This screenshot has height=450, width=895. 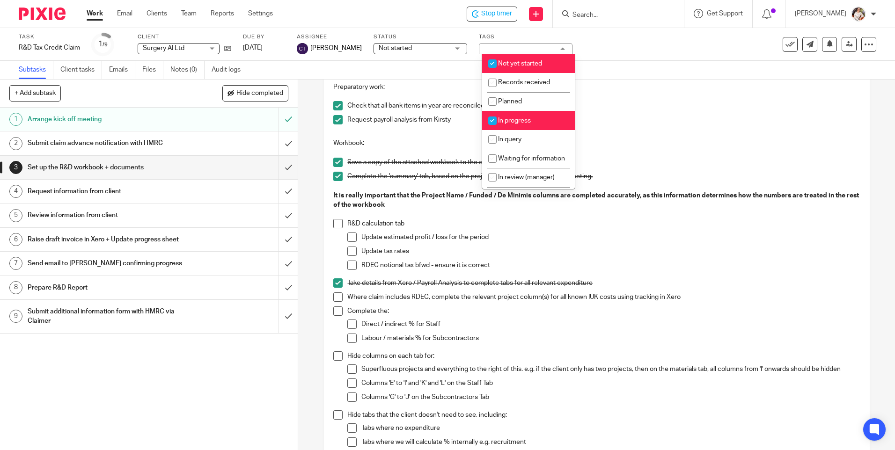 I want to click on p: Complete the 'summary' tab, based on the projects identified in the kick-off meeting., so click(x=603, y=176).